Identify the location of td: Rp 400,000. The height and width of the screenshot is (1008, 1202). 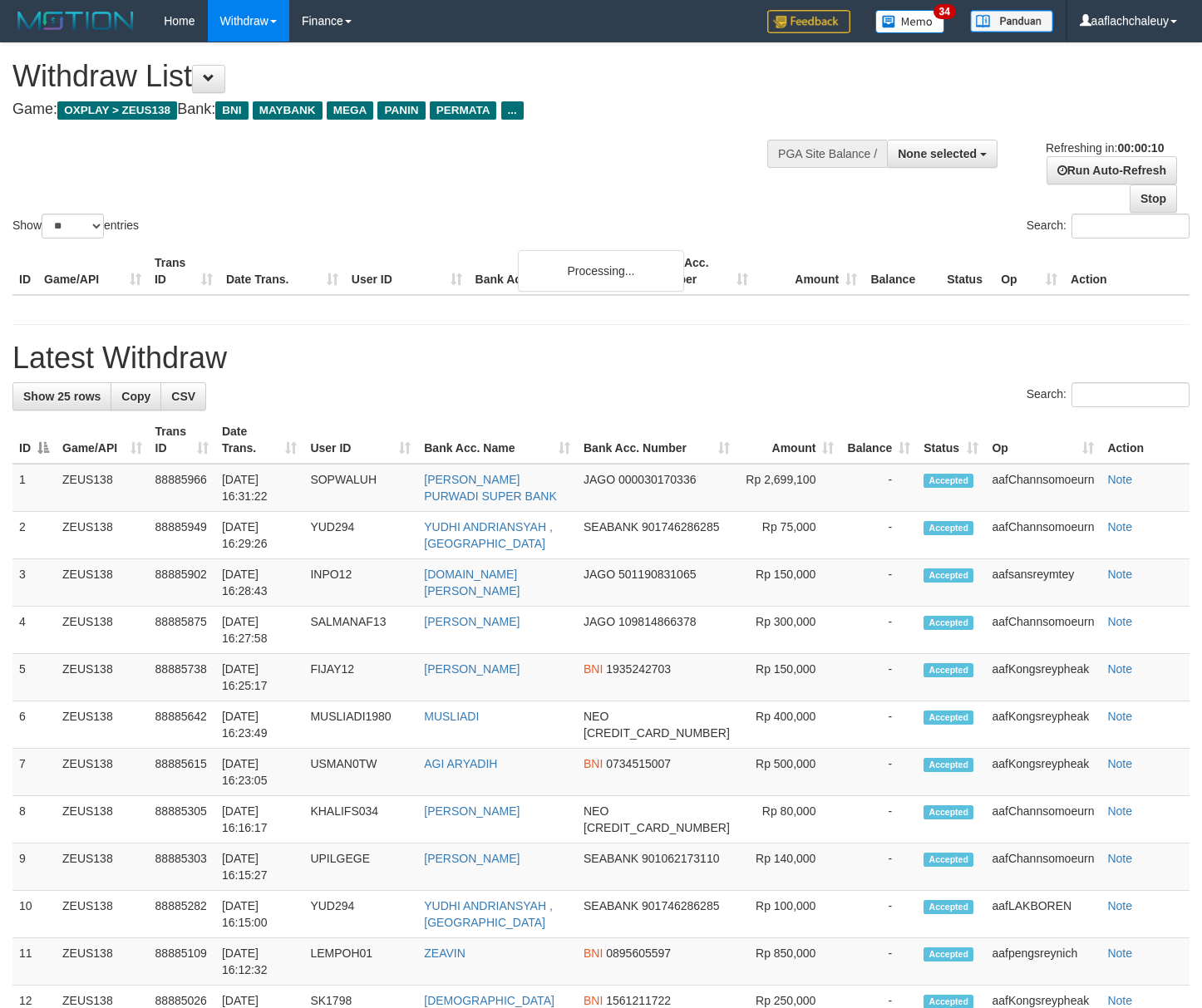
(789, 725).